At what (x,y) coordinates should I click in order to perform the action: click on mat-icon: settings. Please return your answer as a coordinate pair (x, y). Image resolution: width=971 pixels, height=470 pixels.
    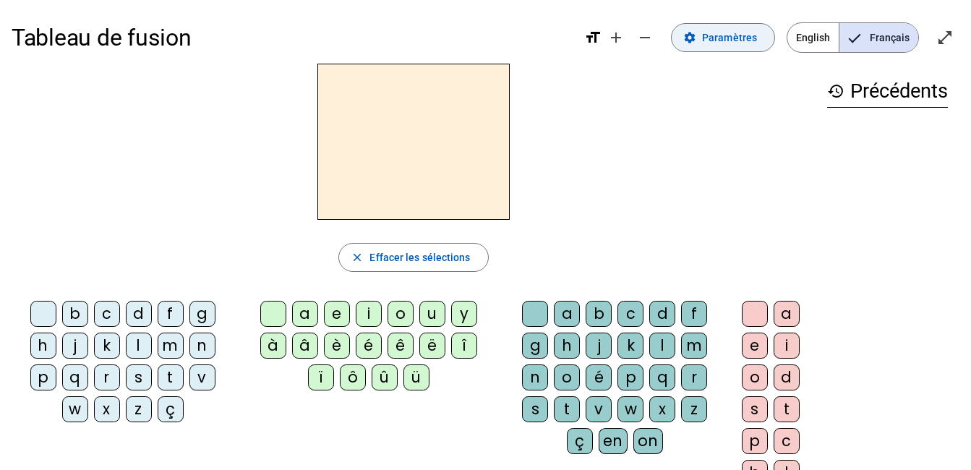
    Looking at the image, I should click on (690, 38).